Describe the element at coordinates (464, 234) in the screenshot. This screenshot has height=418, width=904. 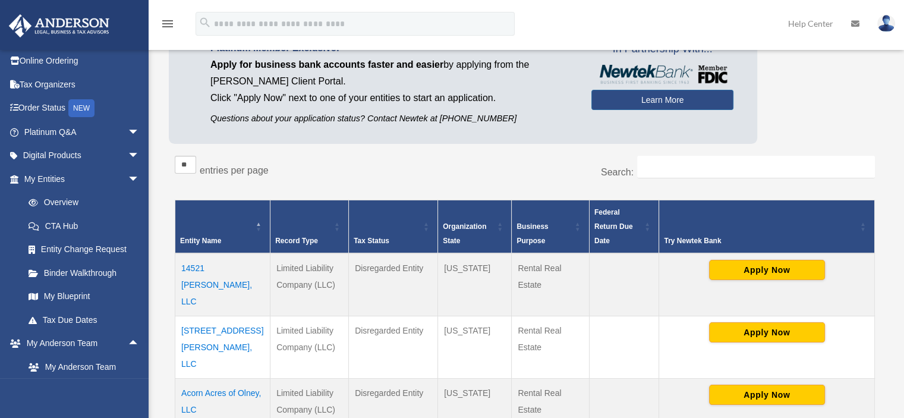
I see `span: Organization State` at that location.